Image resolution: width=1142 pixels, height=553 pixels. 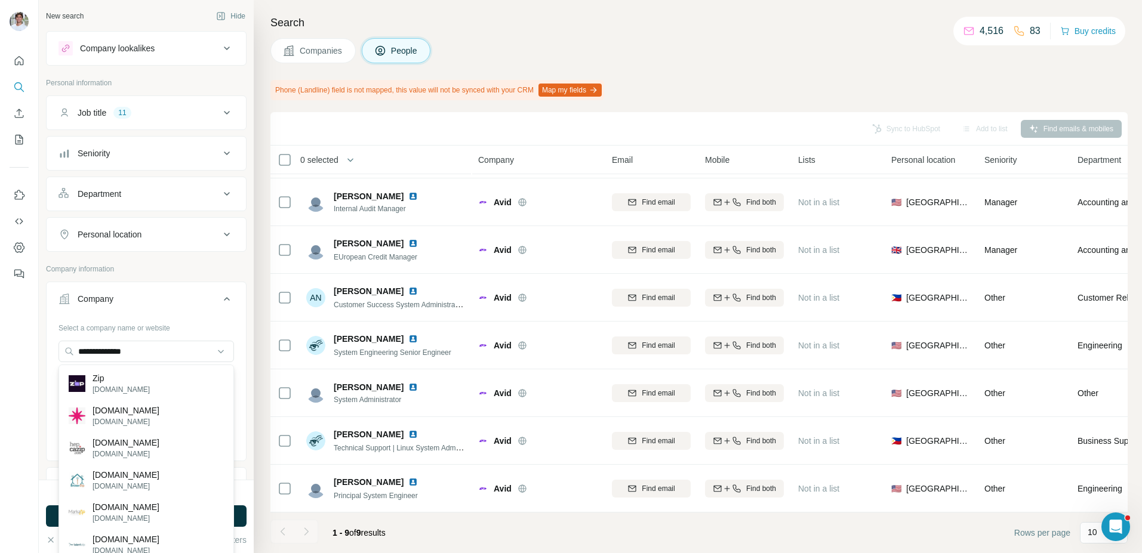 I want to click on p: 83, so click(x=1035, y=31).